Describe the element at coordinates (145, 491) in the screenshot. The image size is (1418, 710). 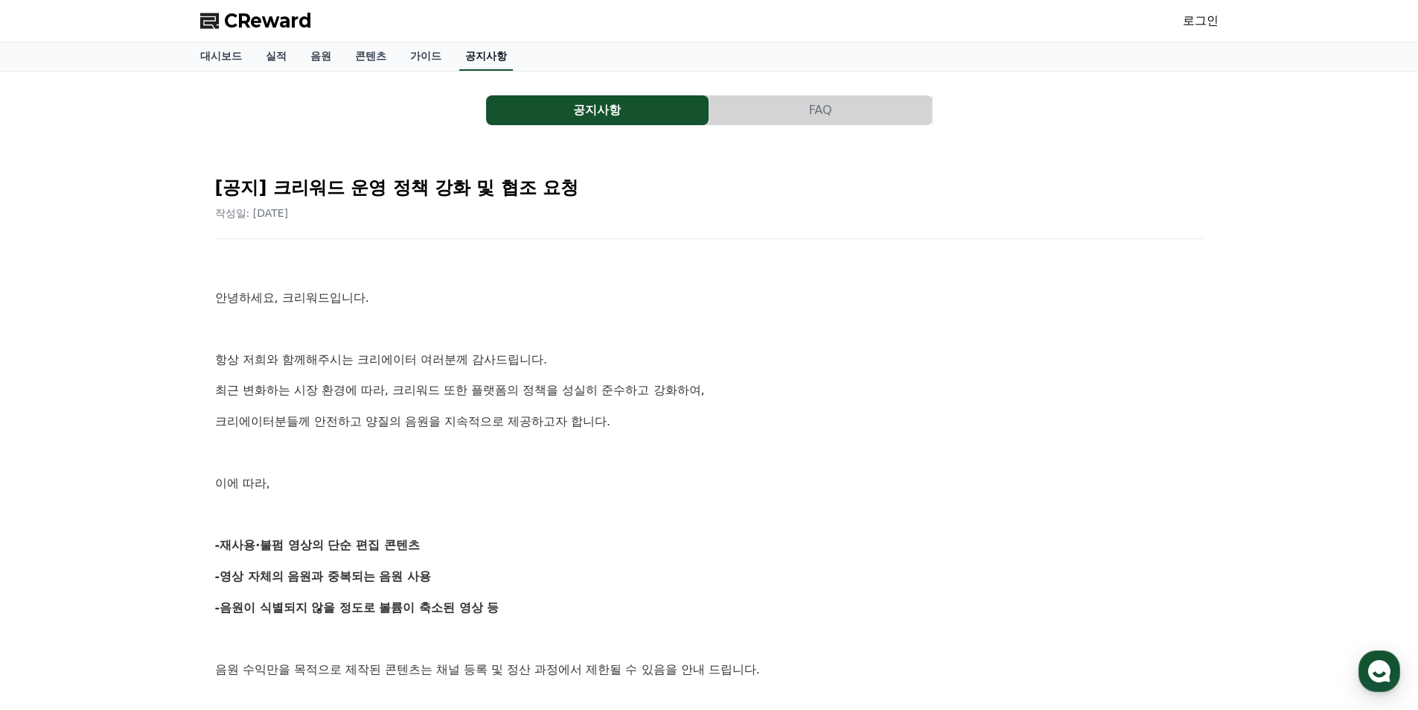
I see `a: 대화` at that location.